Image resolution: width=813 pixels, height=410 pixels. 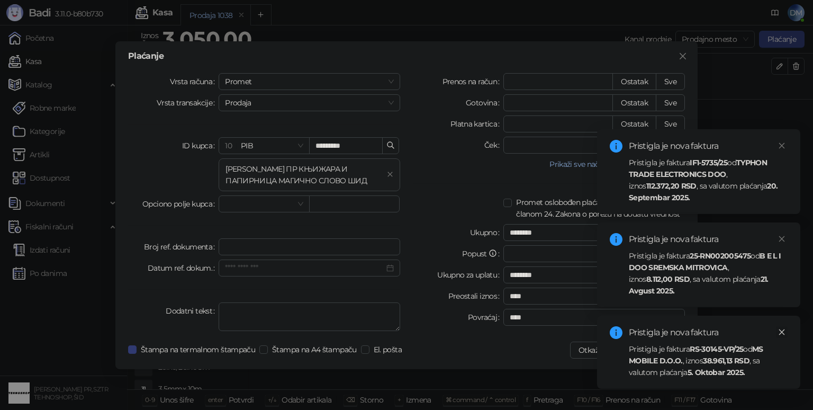 I want to click on label: Gotovina, so click(x=485, y=103).